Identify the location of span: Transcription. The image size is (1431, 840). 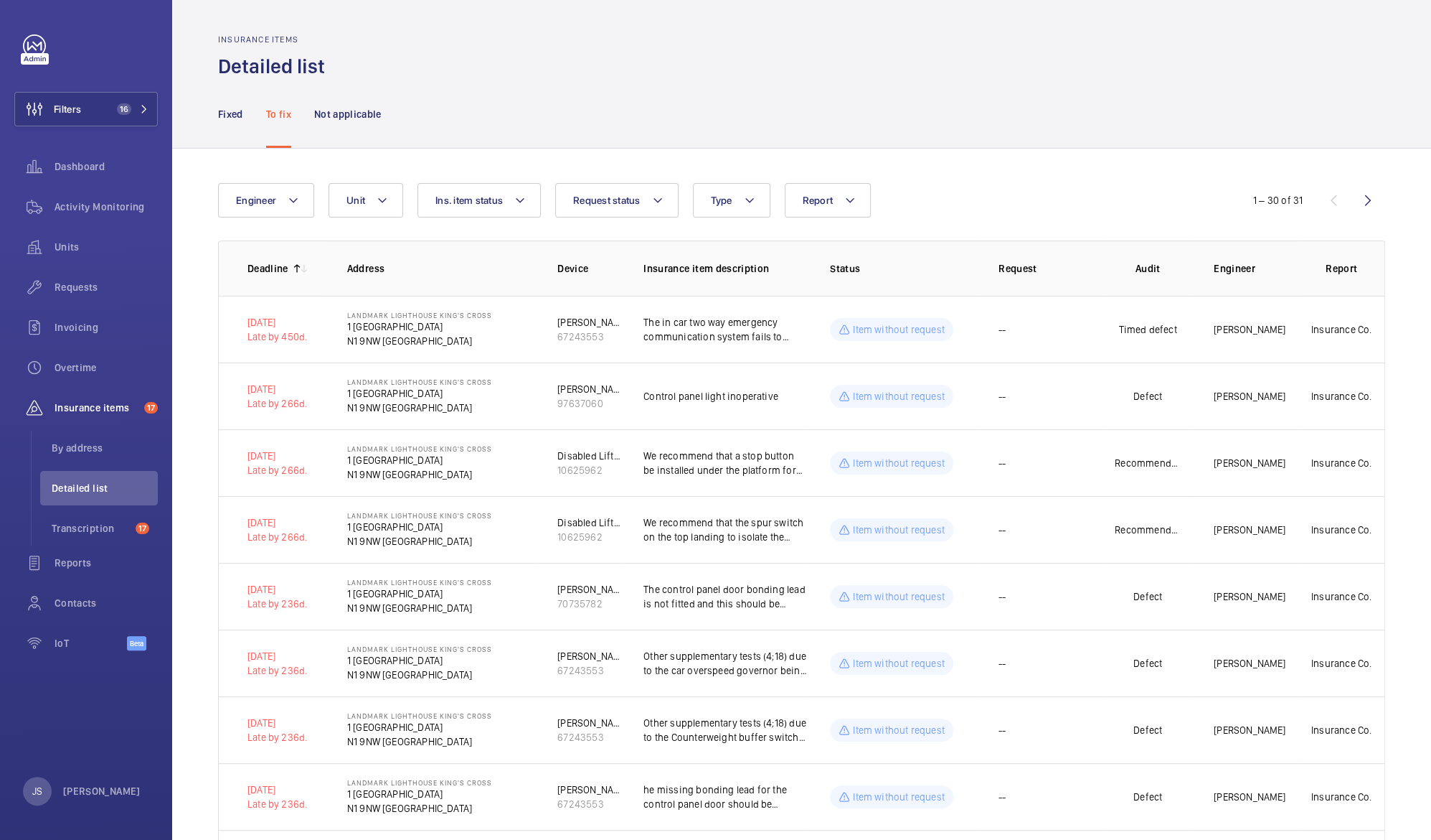
(90, 528).